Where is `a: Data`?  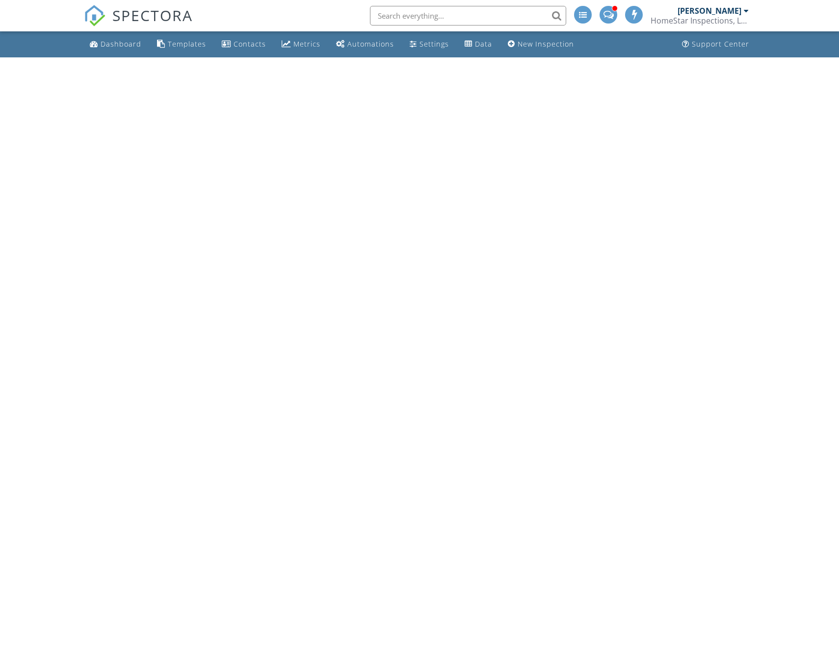
a: Data is located at coordinates (478, 44).